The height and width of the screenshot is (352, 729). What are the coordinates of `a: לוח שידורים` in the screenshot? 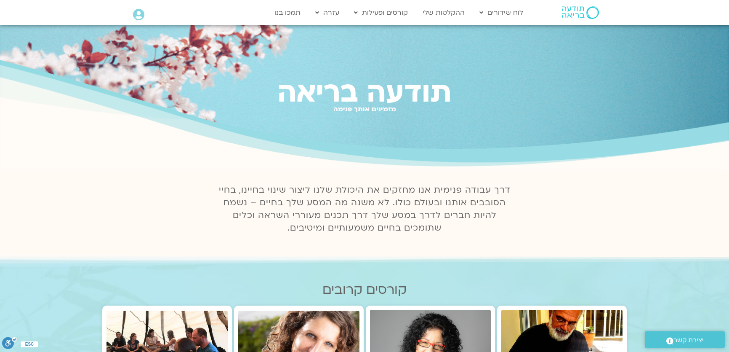 It's located at (501, 13).